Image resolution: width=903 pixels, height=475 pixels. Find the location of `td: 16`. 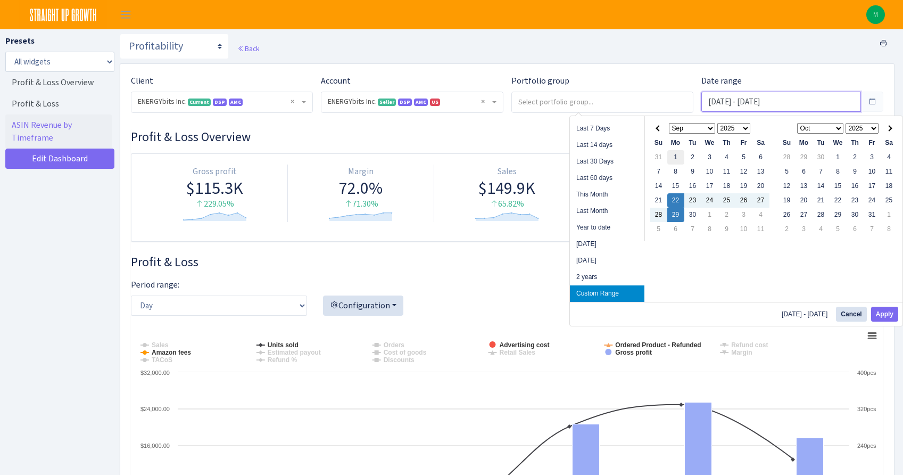

td: 16 is located at coordinates (693, 186).